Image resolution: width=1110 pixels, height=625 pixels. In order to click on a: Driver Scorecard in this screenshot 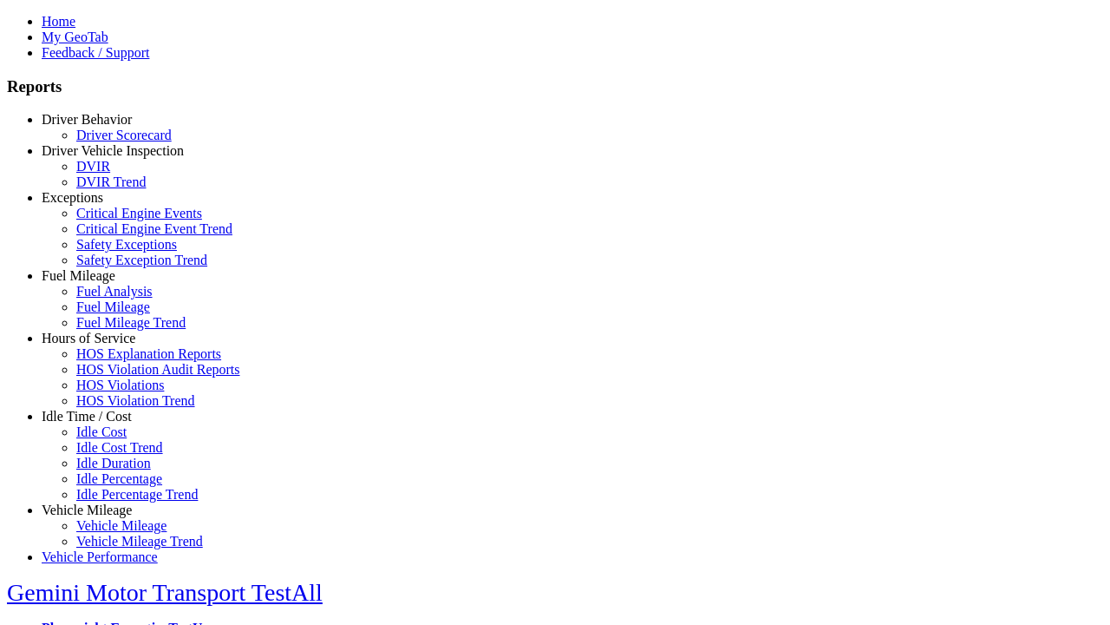, I will do `click(124, 134)`.